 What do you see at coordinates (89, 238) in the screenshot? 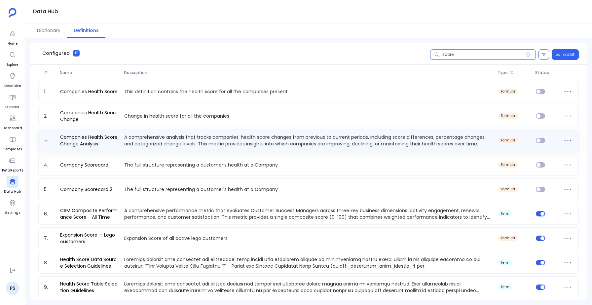
I see `a: Expansion Score — Lego customers` at bounding box center [89, 238].